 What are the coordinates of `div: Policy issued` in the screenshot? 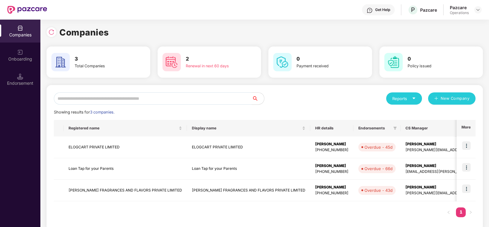 It's located at (434, 66).